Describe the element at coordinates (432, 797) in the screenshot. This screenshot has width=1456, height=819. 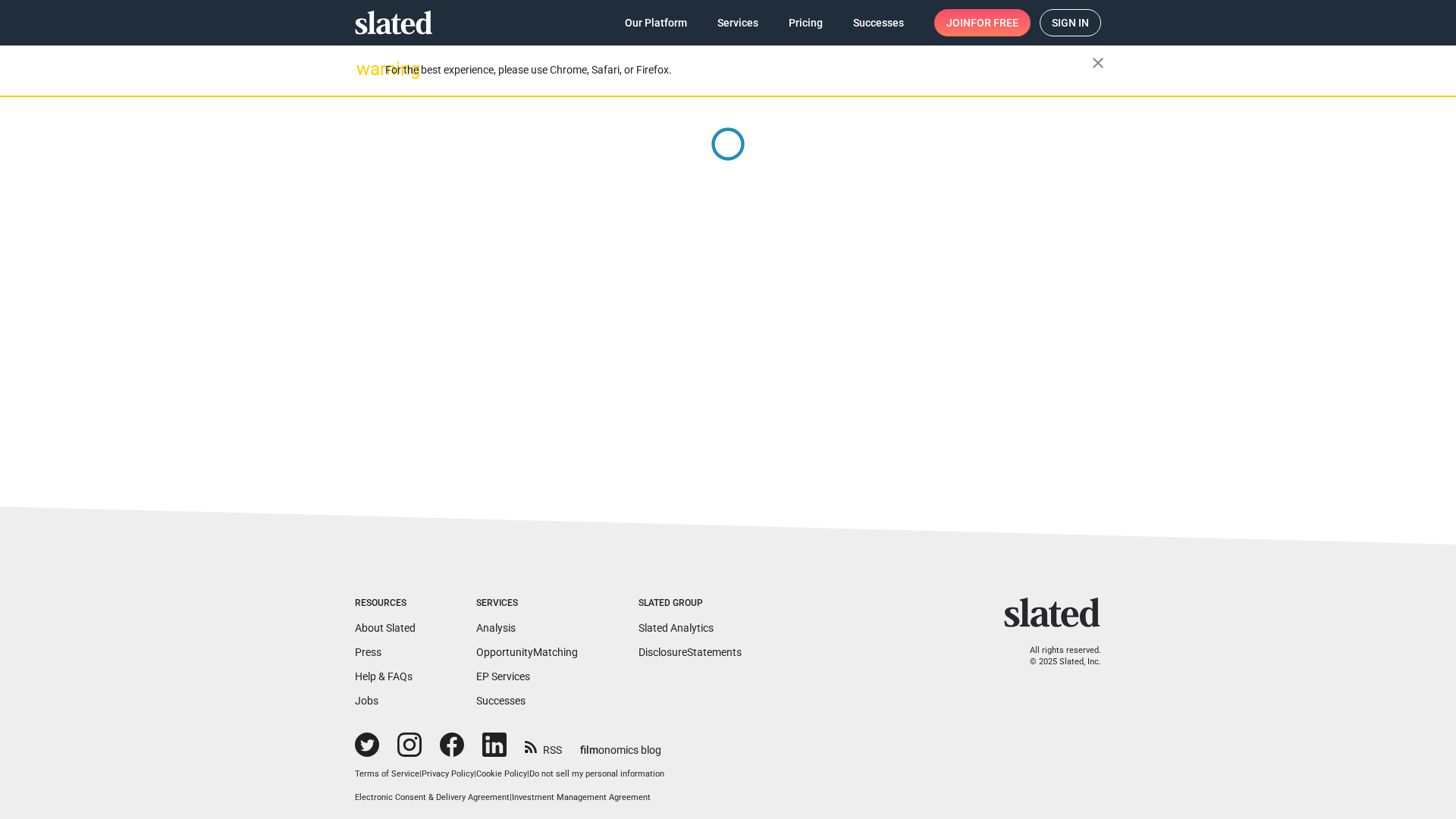
I see `a: Electronic Consent & Delivery Agreement` at that location.